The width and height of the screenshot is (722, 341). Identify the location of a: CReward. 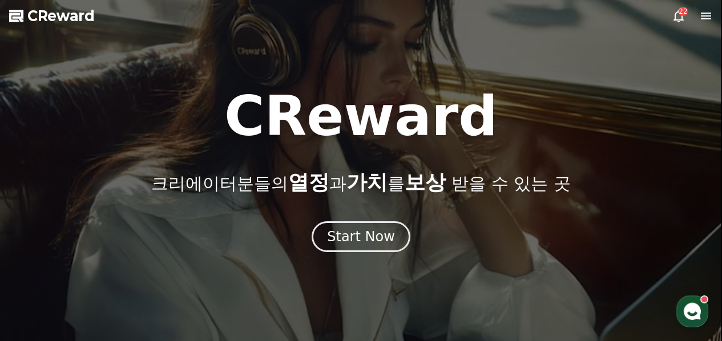
(52, 16).